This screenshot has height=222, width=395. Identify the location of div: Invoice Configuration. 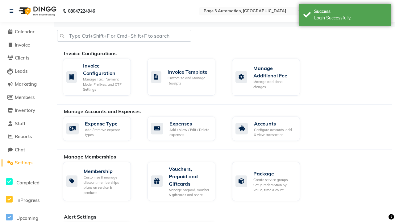
(104, 70).